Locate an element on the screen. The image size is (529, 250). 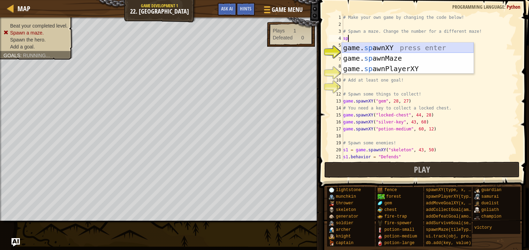
div: Plays is located at coordinates (278, 31).